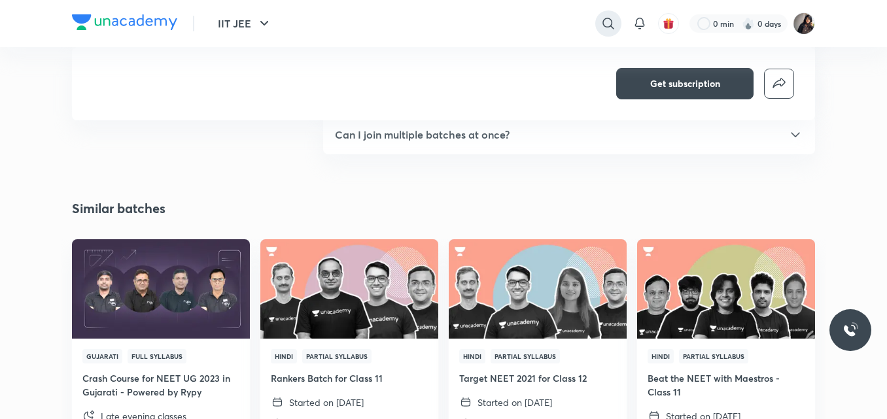  Describe the element at coordinates (422, 135) in the screenshot. I see `h5: Can I join multiple batches at once?` at that location.